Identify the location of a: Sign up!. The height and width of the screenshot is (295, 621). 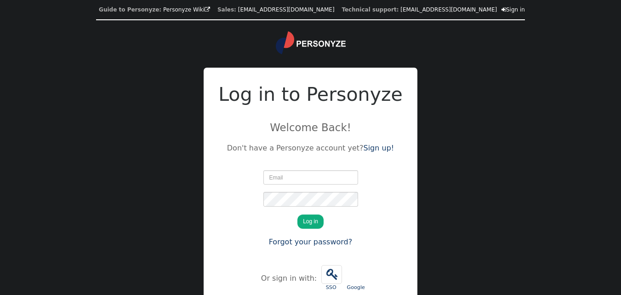
(379, 148).